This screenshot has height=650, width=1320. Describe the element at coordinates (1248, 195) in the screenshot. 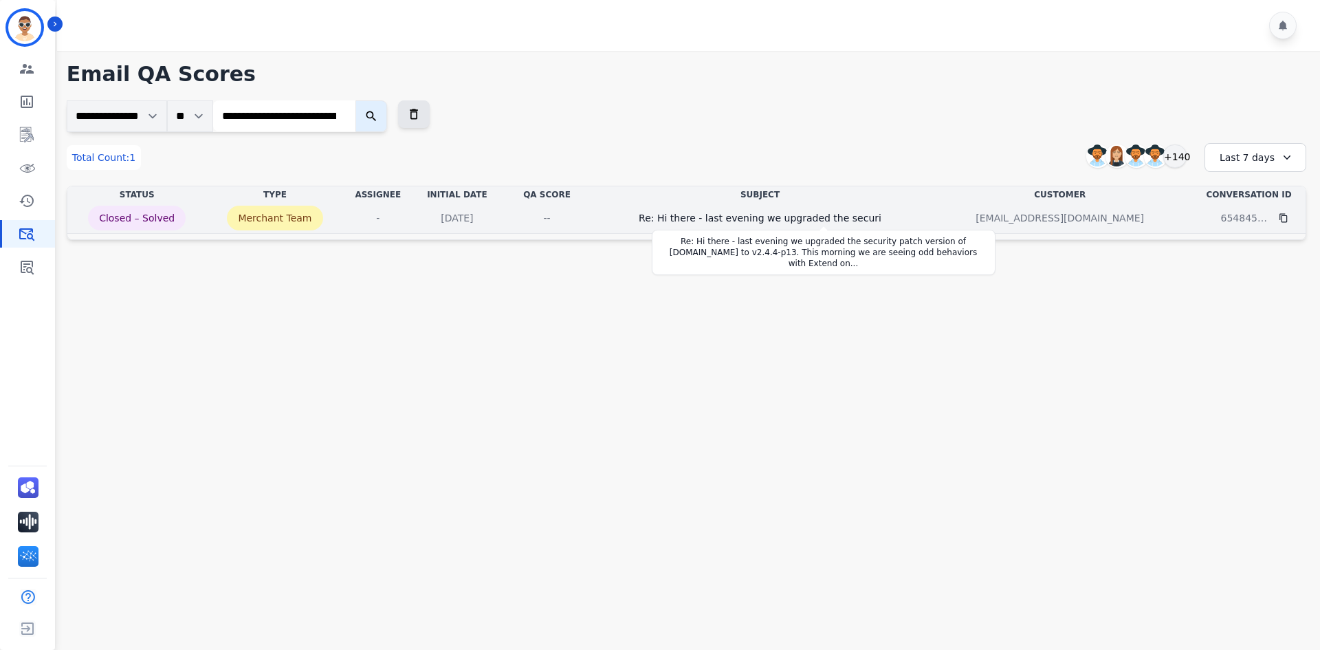

I see `div: Conversation ID` at that location.